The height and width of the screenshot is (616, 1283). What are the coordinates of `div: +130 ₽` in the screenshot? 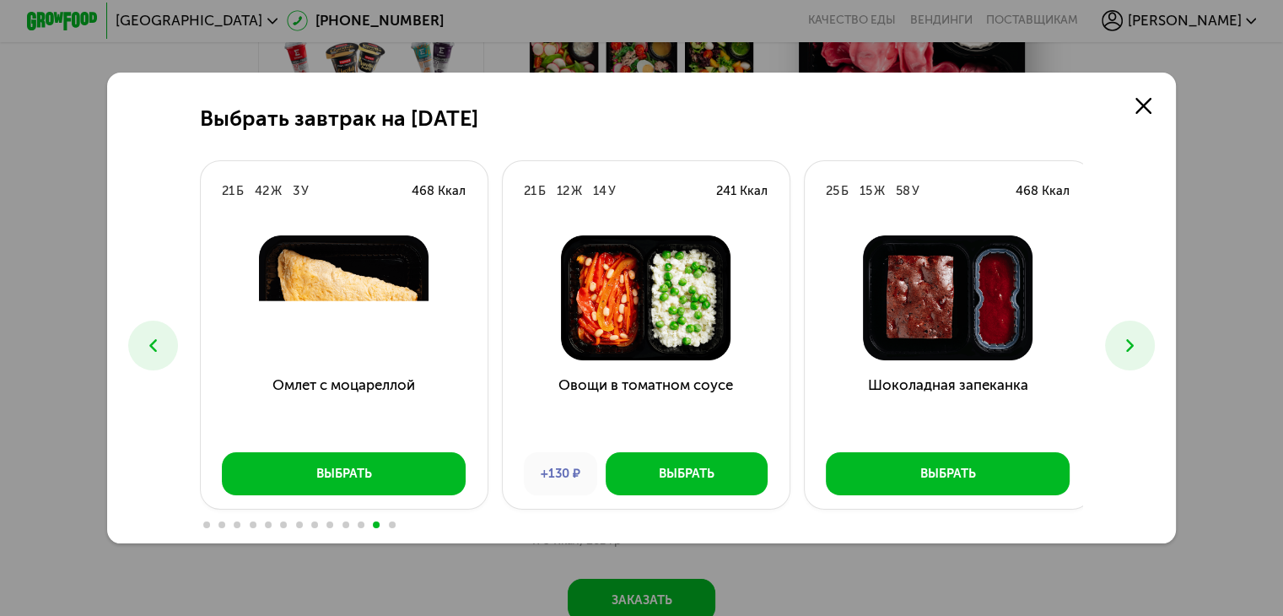 It's located at (560, 473).